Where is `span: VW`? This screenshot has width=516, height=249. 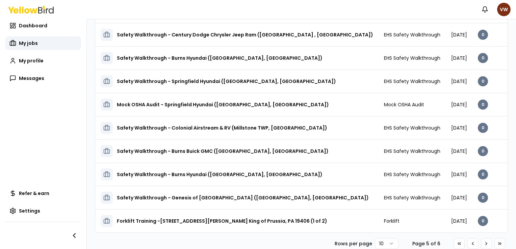
span: VW is located at coordinates (504, 9).